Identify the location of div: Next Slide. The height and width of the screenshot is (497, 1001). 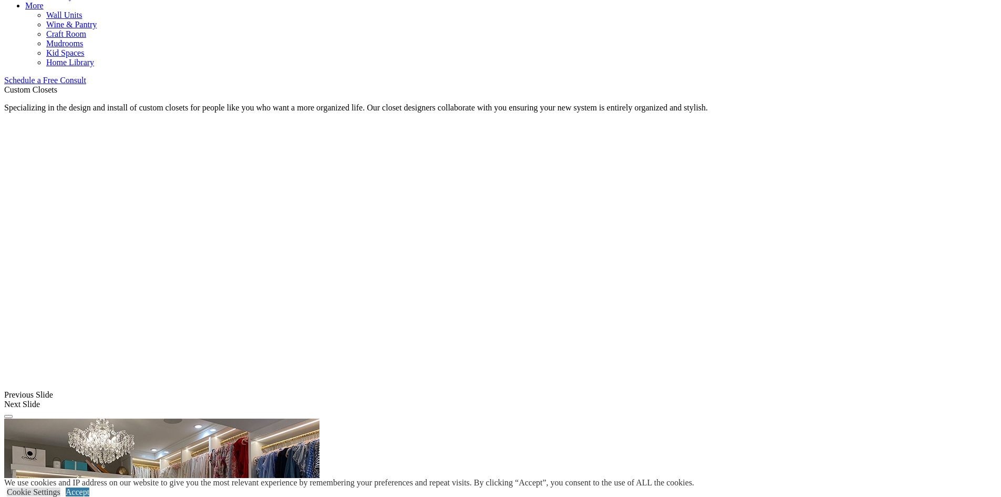
(500, 404).